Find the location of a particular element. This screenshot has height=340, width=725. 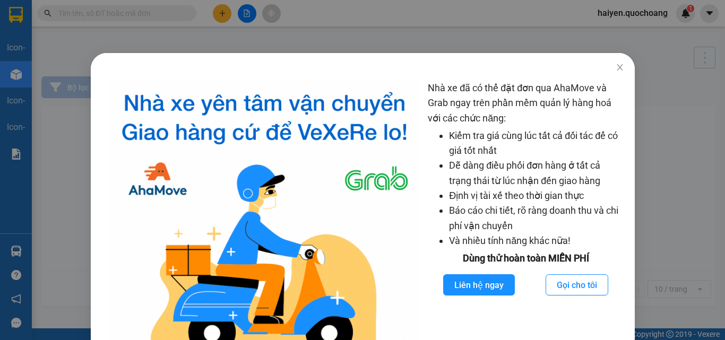

button: Liên hệ ngay is located at coordinates (479, 285).